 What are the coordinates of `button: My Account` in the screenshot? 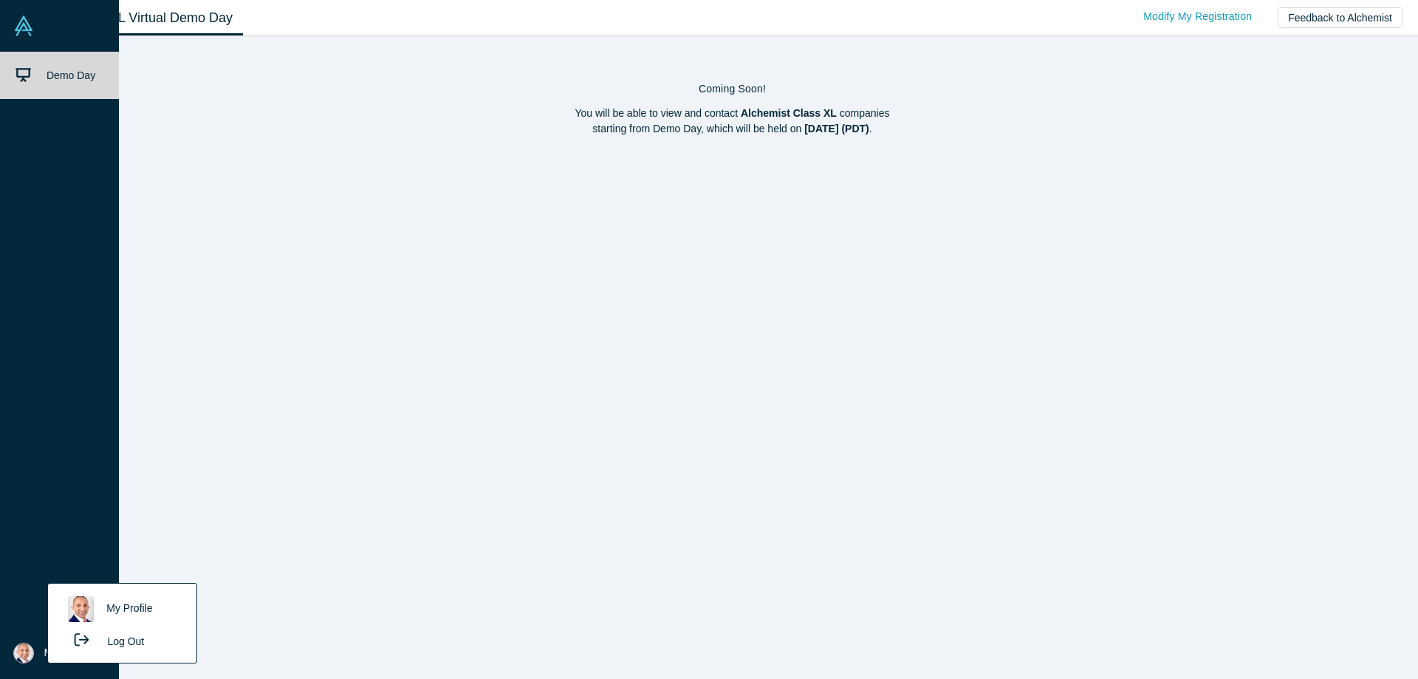 It's located at (55, 653).